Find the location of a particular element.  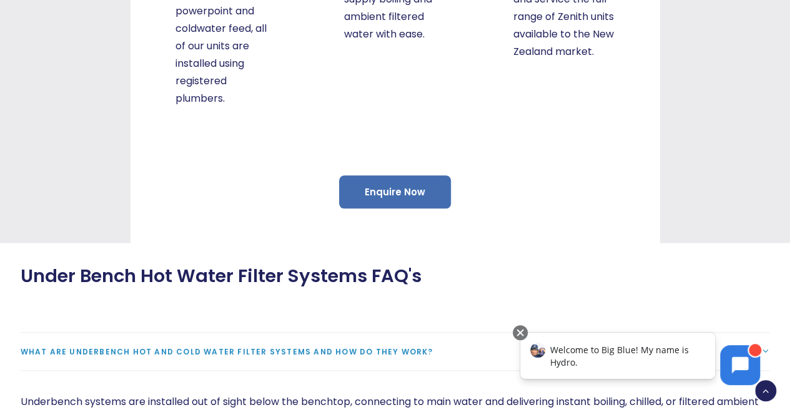

a: Enquire Now is located at coordinates (394, 192).